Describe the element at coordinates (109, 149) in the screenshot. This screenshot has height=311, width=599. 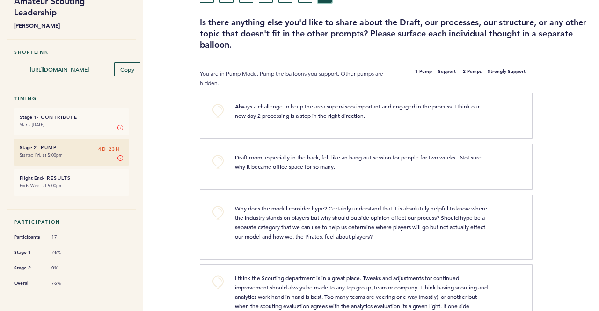
I see `span: 4D 23H` at that location.